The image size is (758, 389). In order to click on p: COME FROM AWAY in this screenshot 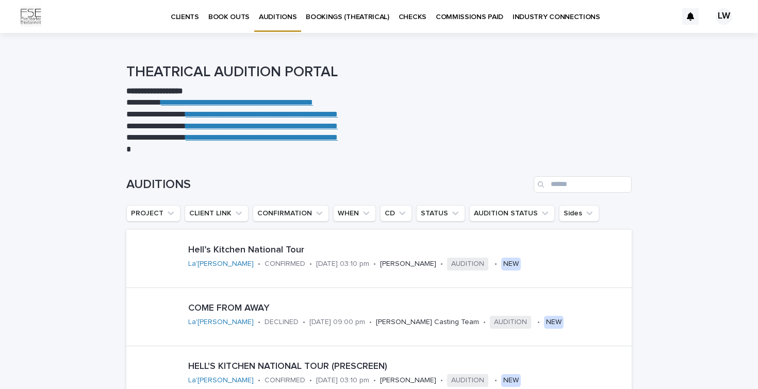, I will do `click(408, 309)`.